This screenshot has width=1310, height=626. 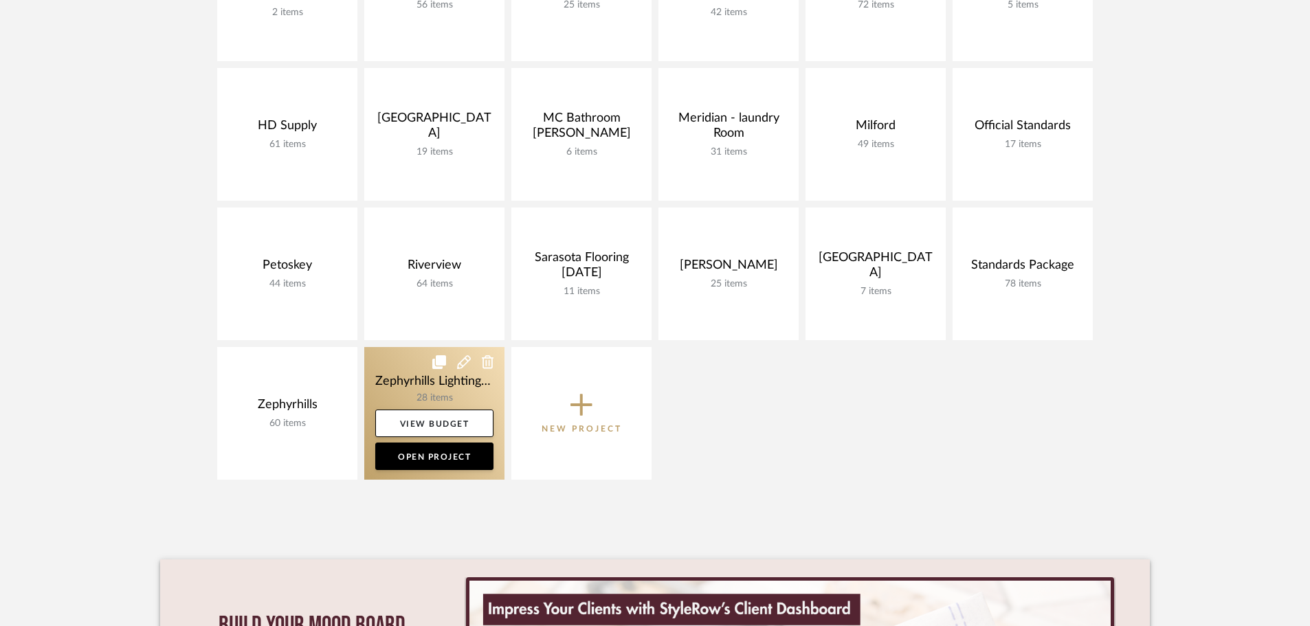 What do you see at coordinates (434, 456) in the screenshot?
I see `a: Open Project` at bounding box center [434, 456].